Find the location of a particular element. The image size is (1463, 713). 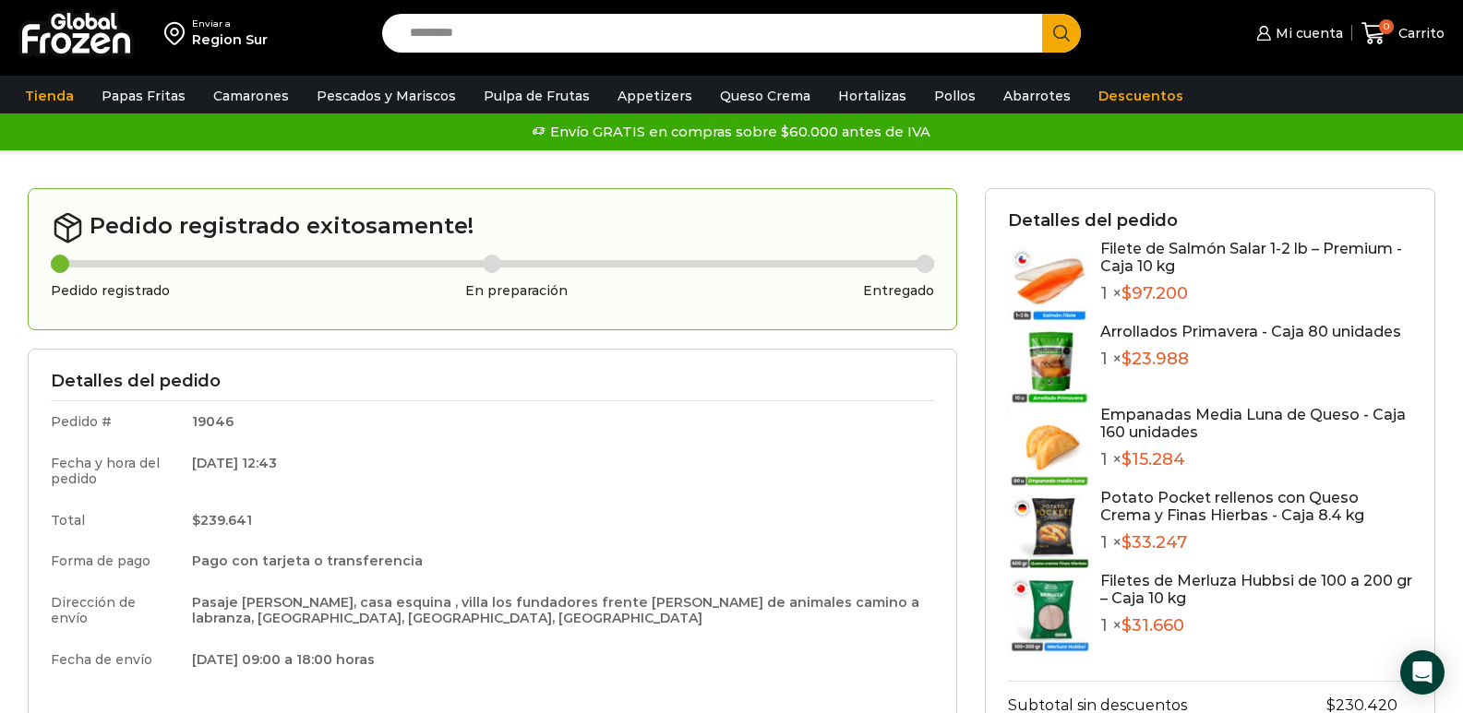

a: Papas Fritas is located at coordinates (143, 96).